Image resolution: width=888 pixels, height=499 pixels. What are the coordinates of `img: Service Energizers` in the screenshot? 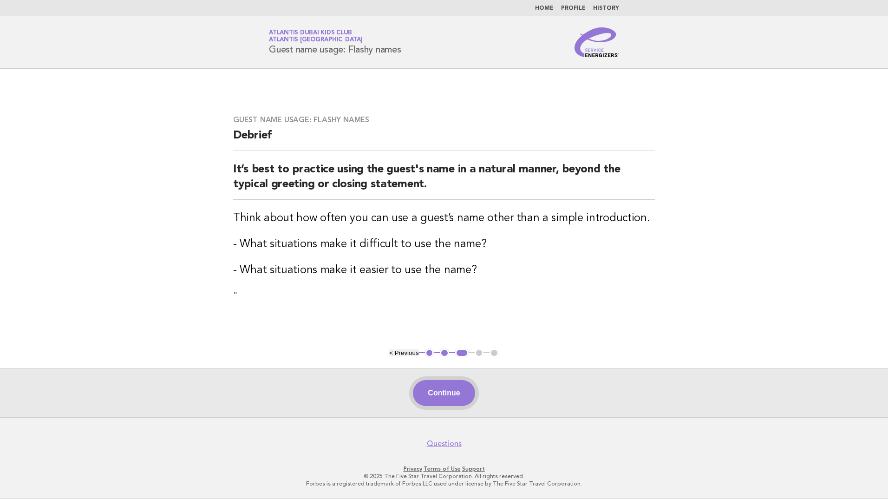 It's located at (597, 42).